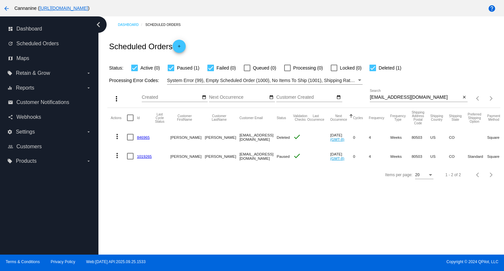 This screenshot has width=504, height=271. I want to click on a: Dashboard, so click(132, 25).